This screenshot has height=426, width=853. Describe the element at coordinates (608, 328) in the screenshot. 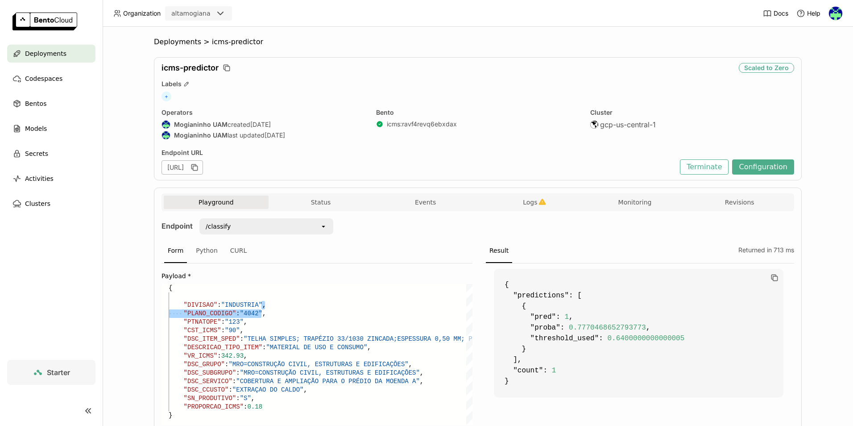

I see `span: 0.7770468652793773` at that location.